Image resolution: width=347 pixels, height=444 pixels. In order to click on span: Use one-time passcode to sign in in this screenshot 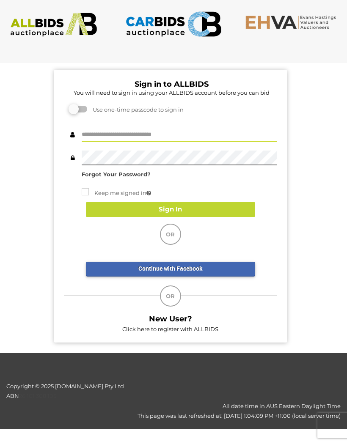, I will do `click(136, 110)`.